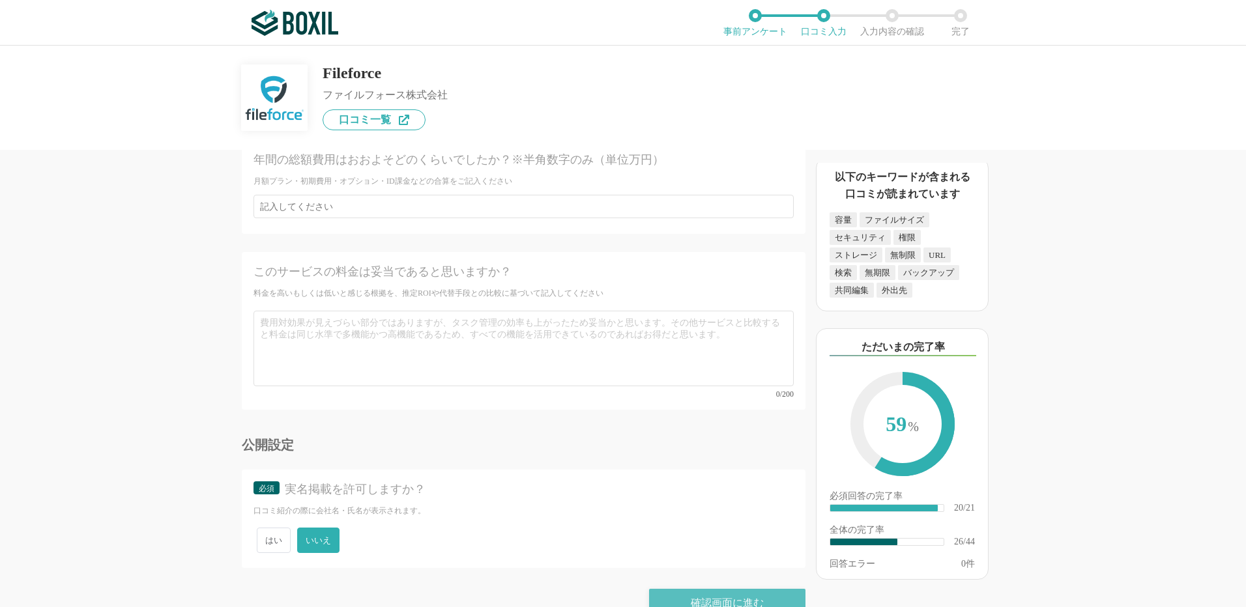 This screenshot has height=607, width=1246. I want to click on span: いいえ, so click(318, 540).